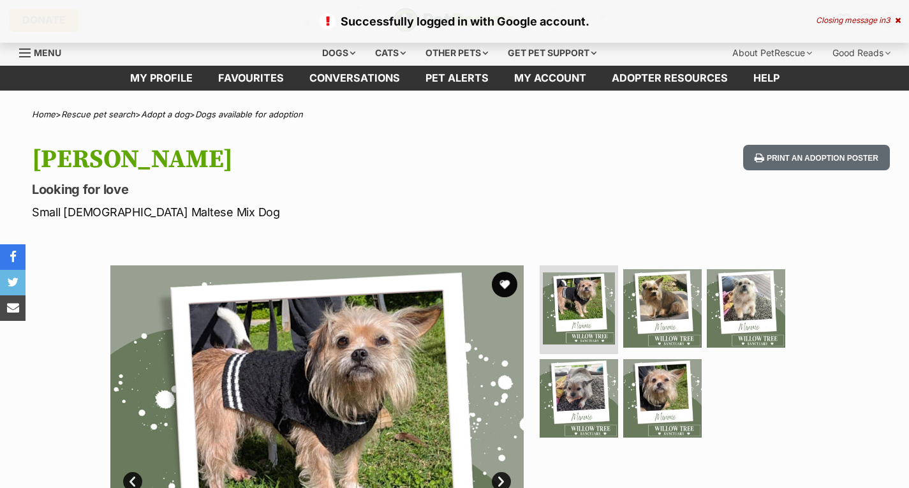 The height and width of the screenshot is (488, 909). I want to click on button: favourite, so click(505, 285).